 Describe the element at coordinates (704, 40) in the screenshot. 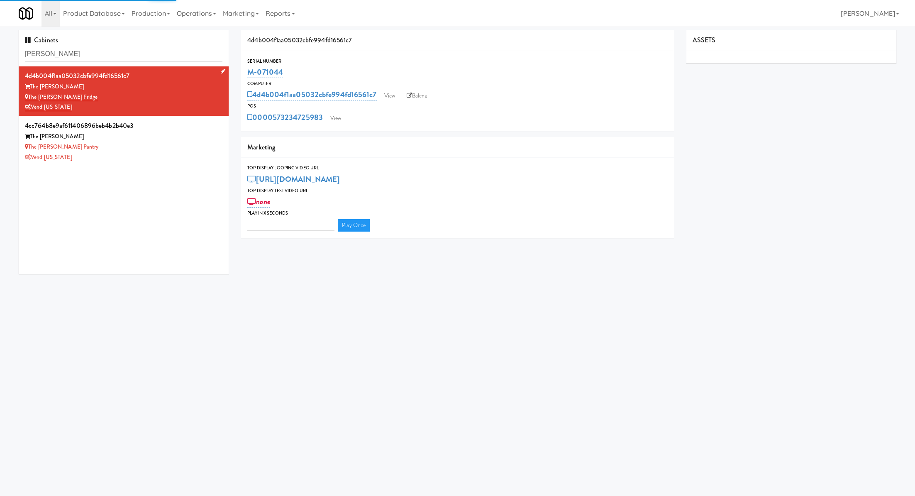

I see `span: ASSETS` at that location.